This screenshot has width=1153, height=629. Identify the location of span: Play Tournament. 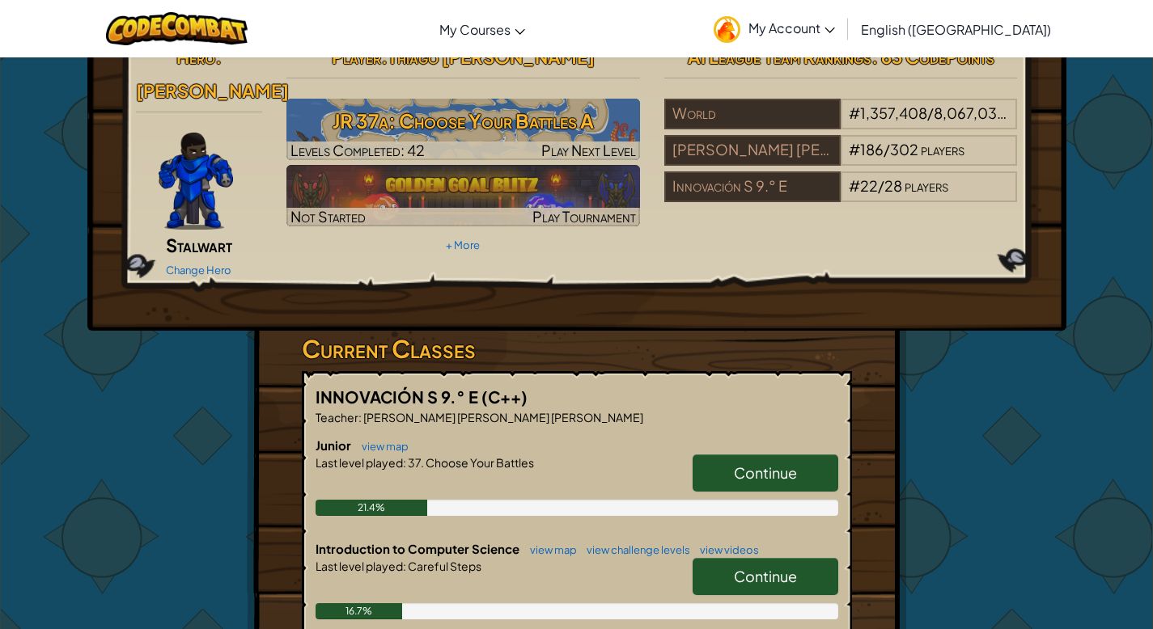
(584, 216).